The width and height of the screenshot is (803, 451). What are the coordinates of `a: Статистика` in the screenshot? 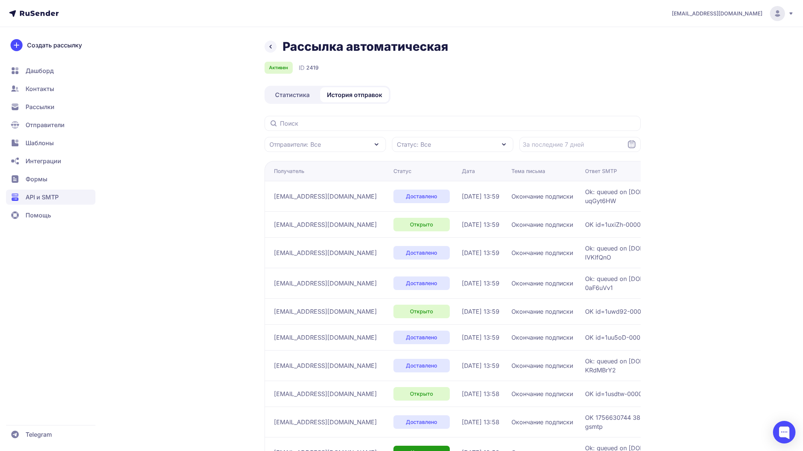 It's located at (292, 95).